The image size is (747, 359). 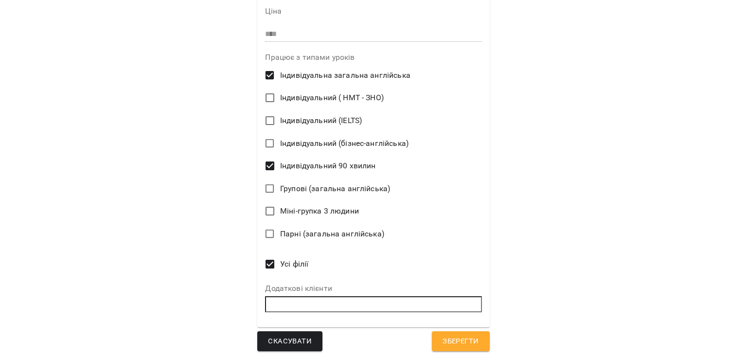 What do you see at coordinates (373, 289) in the screenshot?
I see `label: Додаткові клієнти` at bounding box center [373, 289].